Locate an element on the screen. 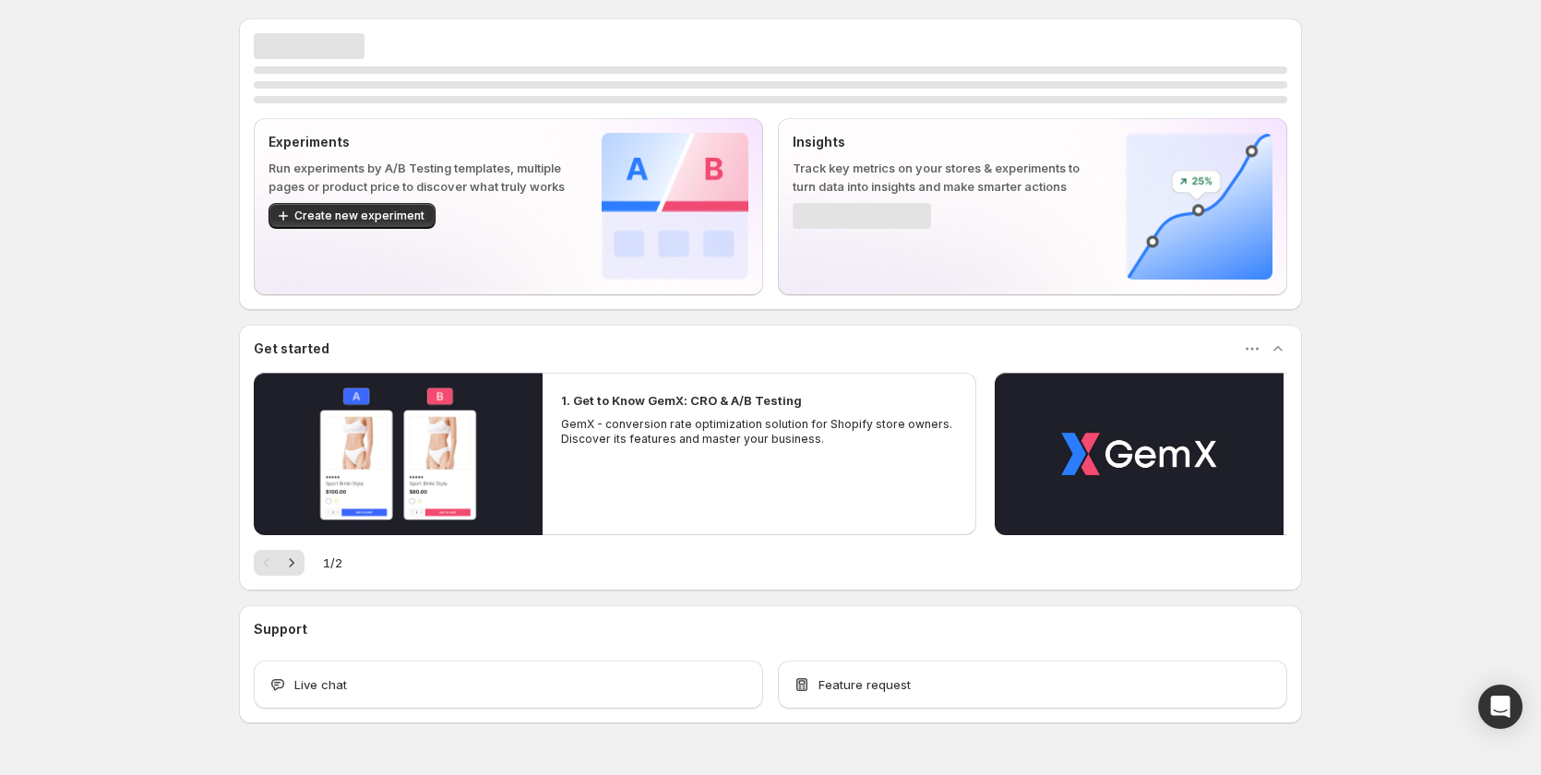  span: 1 / 2 is located at coordinates (332, 563).